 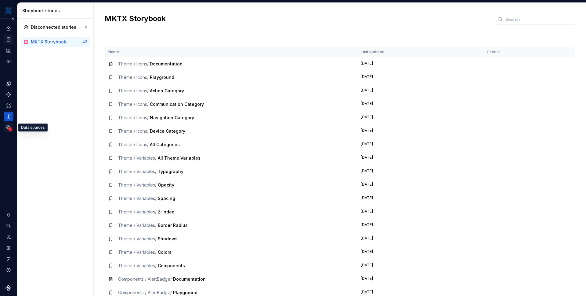 What do you see at coordinates (539, 19) in the screenshot?
I see `input: Search...` at bounding box center [539, 19].